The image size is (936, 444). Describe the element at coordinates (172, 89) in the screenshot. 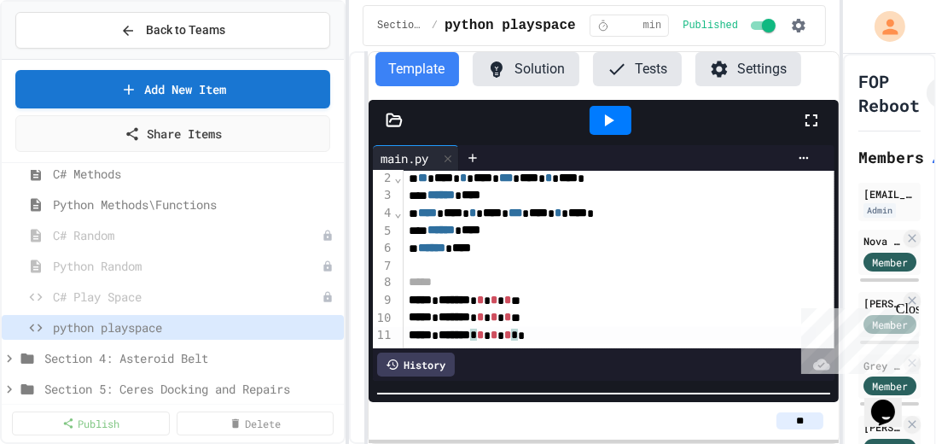

I see `a: Add New Item` at that location.